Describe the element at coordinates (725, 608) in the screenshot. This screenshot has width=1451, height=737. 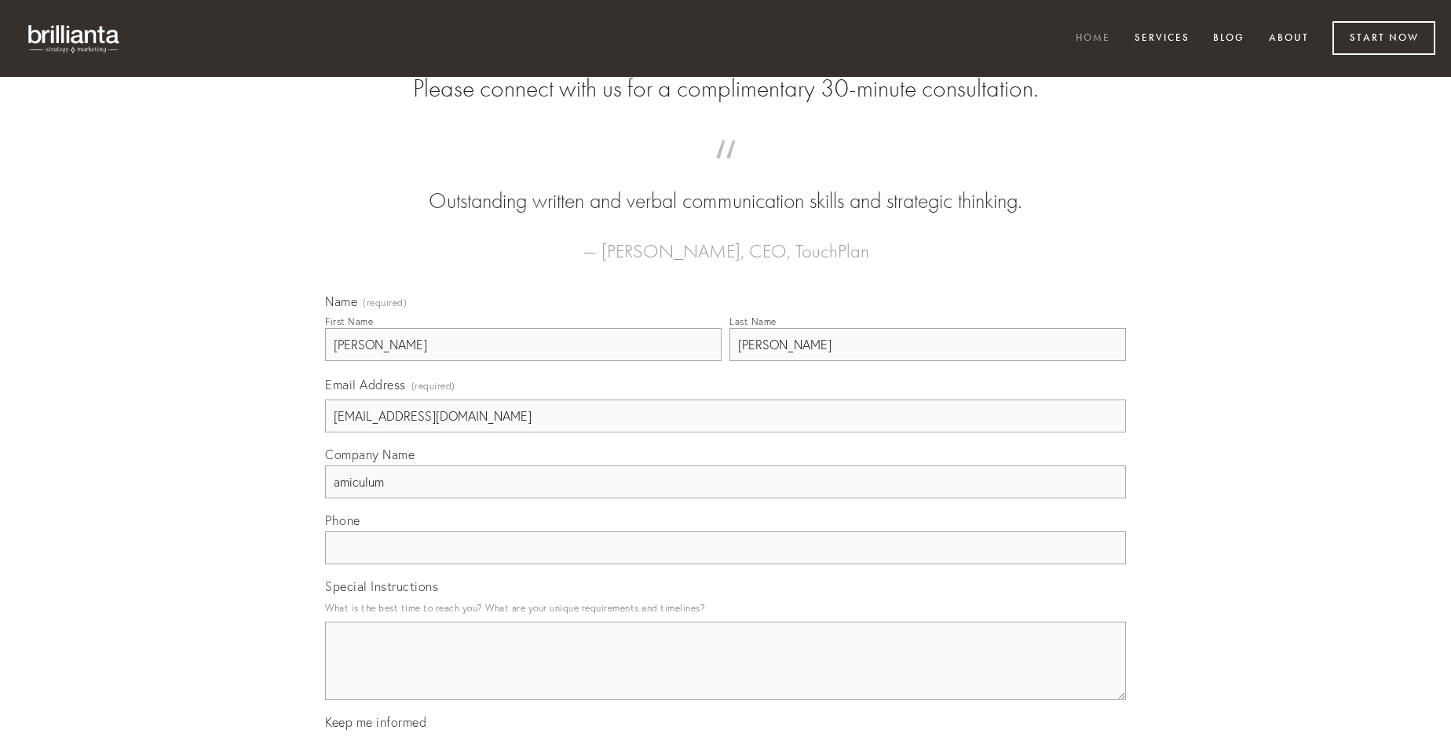
I see `p: What is the best time to reach you? What are your unique requirements and timelines?` at that location.